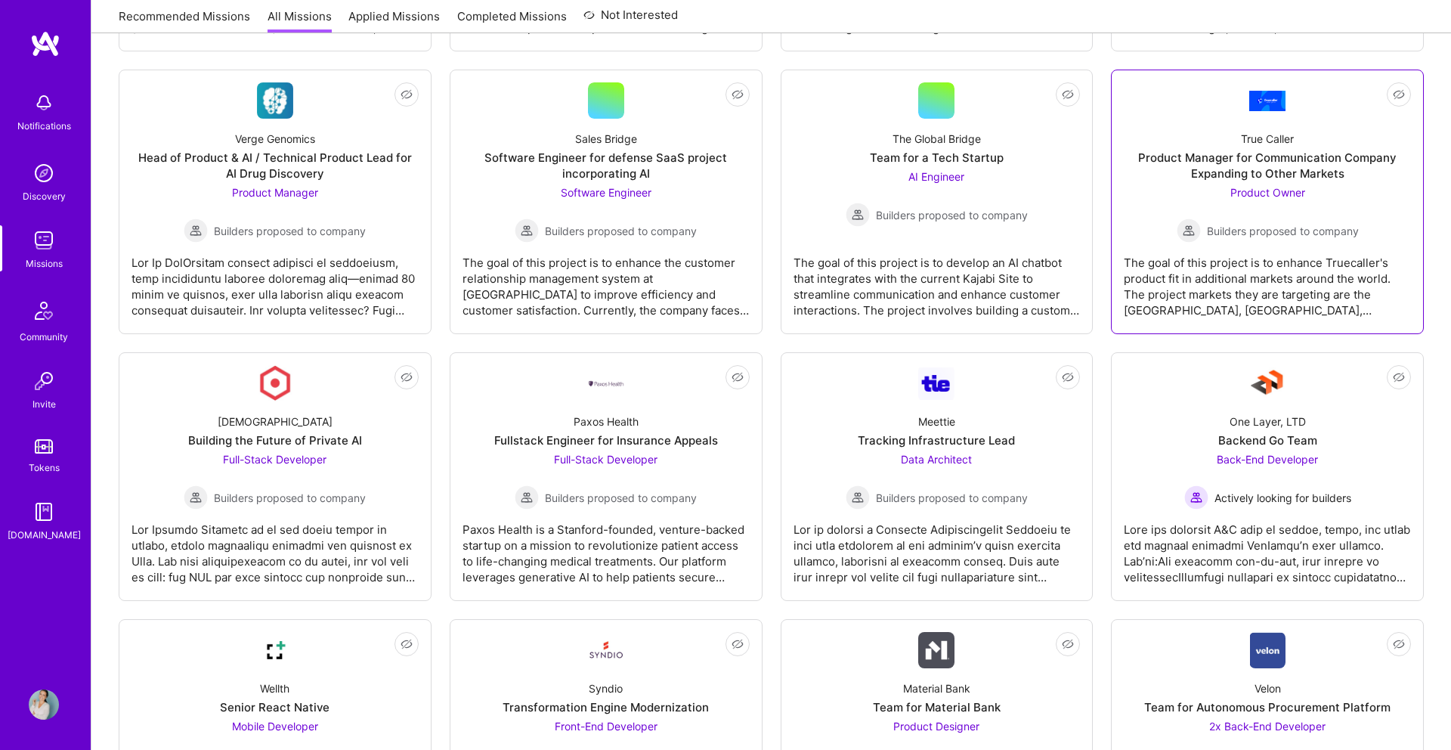  What do you see at coordinates (1267, 421) in the screenshot?
I see `div: One Layer, LTD` at bounding box center [1267, 421].